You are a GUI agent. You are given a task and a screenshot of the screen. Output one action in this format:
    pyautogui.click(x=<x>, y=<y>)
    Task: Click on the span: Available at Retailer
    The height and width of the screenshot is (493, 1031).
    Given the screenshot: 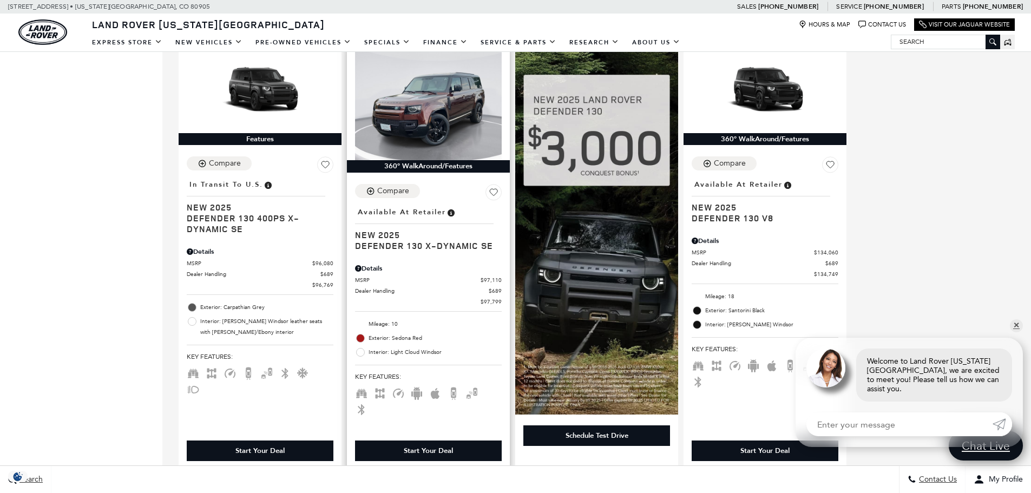 What is the action you would take?
    pyautogui.click(x=401, y=212)
    